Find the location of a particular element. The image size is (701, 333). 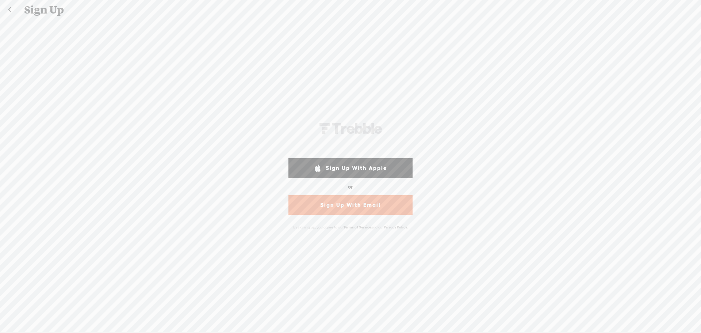

a: Terms of Service is located at coordinates (357, 227).